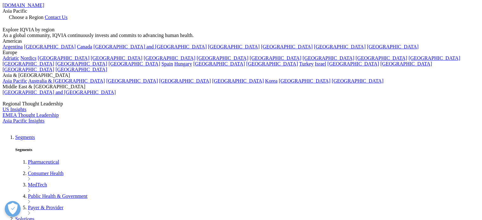 The width and height of the screenshot is (482, 220). What do you see at coordinates (46, 173) in the screenshot?
I see `a: Consumer Health` at bounding box center [46, 173].